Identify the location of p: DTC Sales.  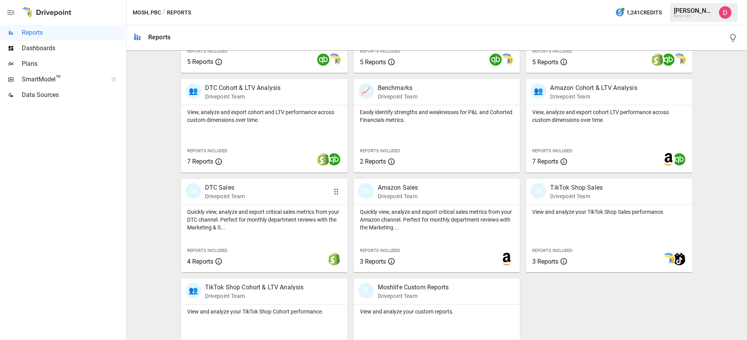
(225, 188).